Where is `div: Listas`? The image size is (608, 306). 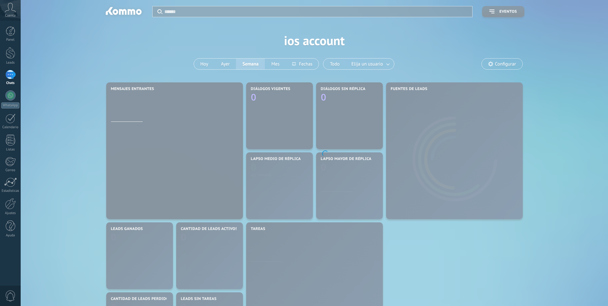
div: Listas is located at coordinates (10, 149).